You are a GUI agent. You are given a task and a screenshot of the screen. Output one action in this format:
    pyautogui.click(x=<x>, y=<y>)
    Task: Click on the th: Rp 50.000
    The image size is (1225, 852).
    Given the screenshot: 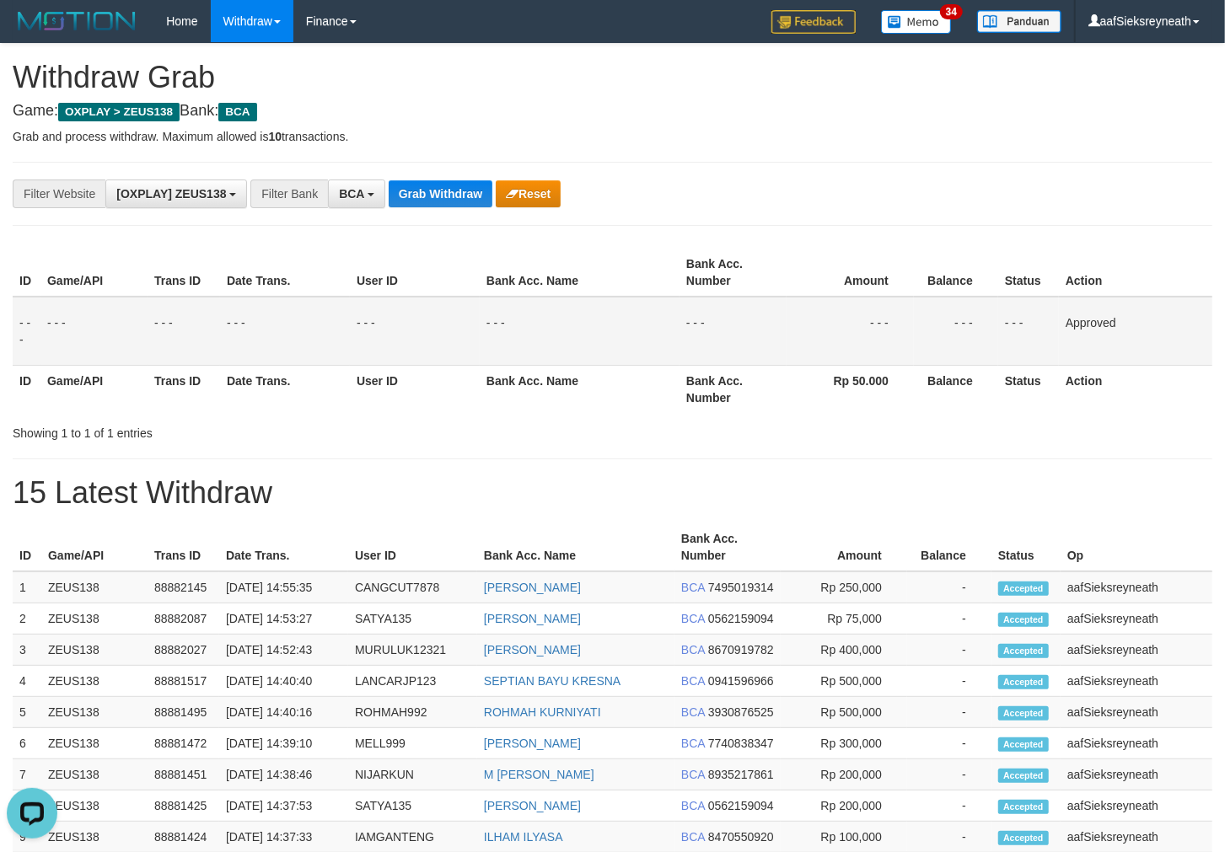 What is the action you would take?
    pyautogui.click(x=850, y=389)
    